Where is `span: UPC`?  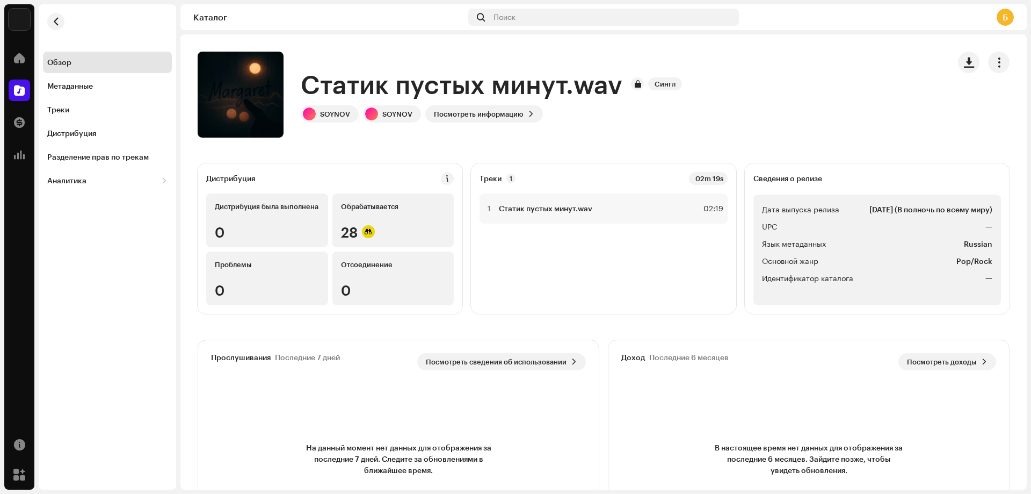 span: UPC is located at coordinates (770, 227).